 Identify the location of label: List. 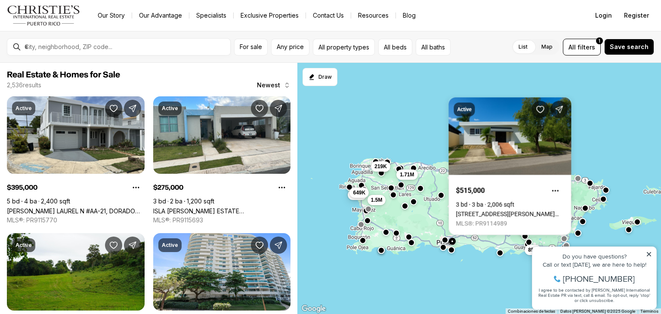
(523, 47).